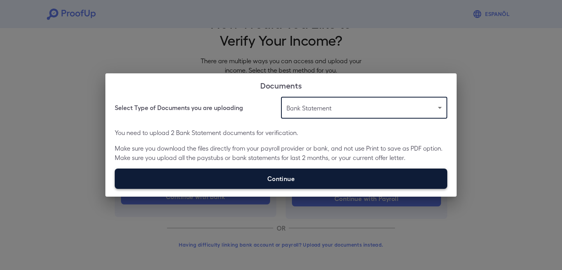 The width and height of the screenshot is (562, 270). What do you see at coordinates (179, 108) in the screenshot?
I see `h6: Select Type of Documents you are uploading` at bounding box center [179, 108].